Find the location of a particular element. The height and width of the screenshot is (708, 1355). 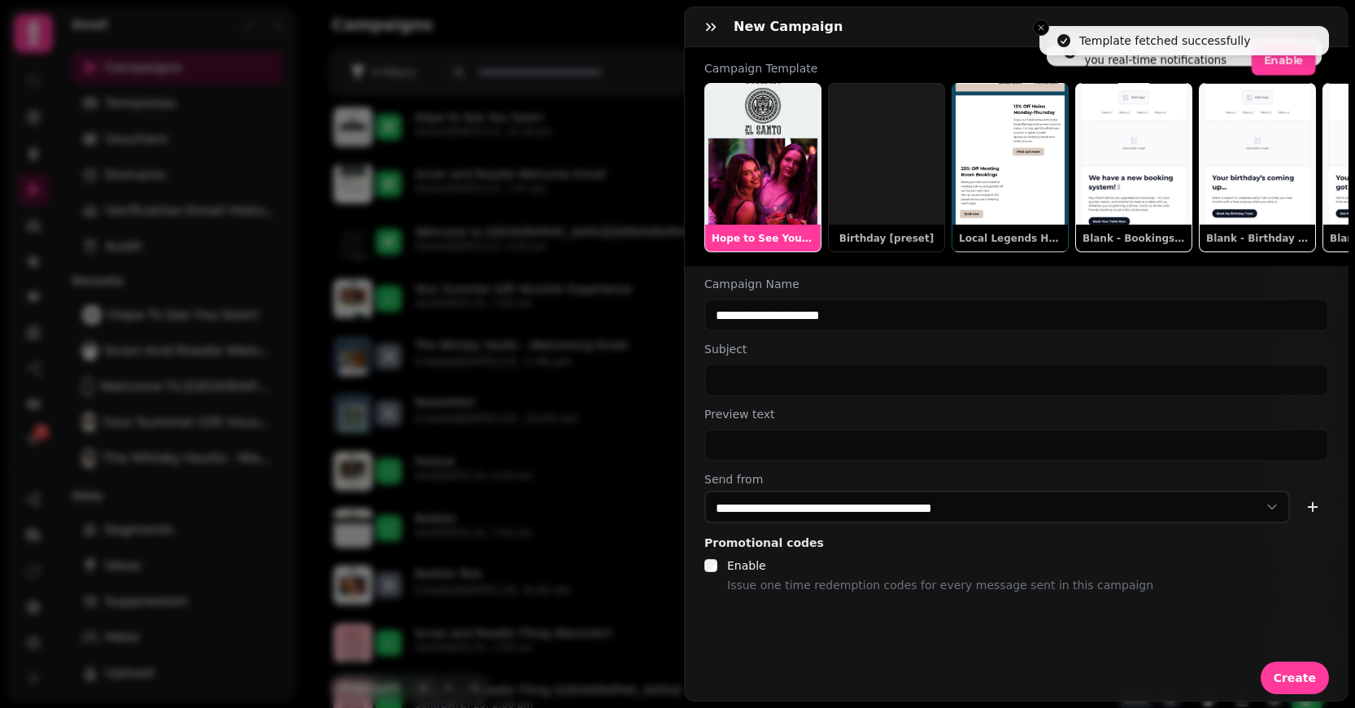

button: Blank - Birthday Next Month is located at coordinates (1258, 168).